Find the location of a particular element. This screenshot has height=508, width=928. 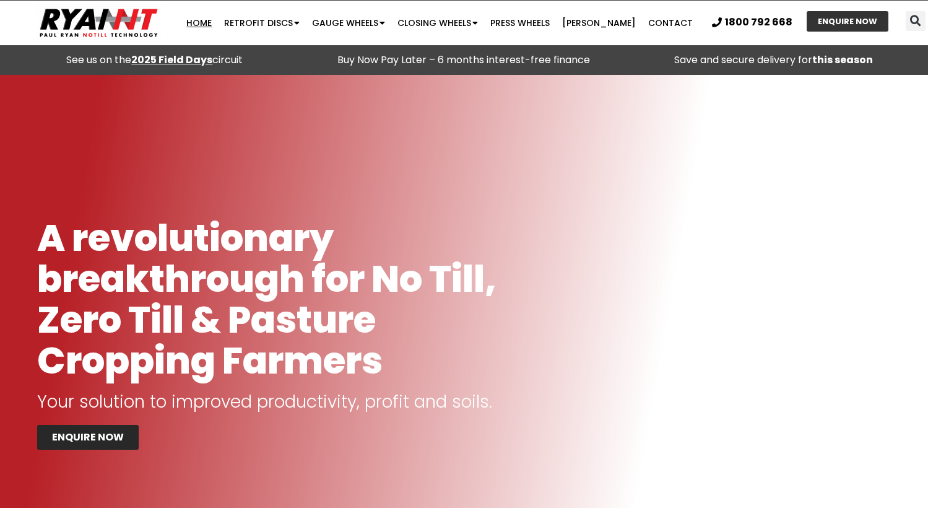

span: Your solution to improved productivity, profit and soils. is located at coordinates (264, 401).